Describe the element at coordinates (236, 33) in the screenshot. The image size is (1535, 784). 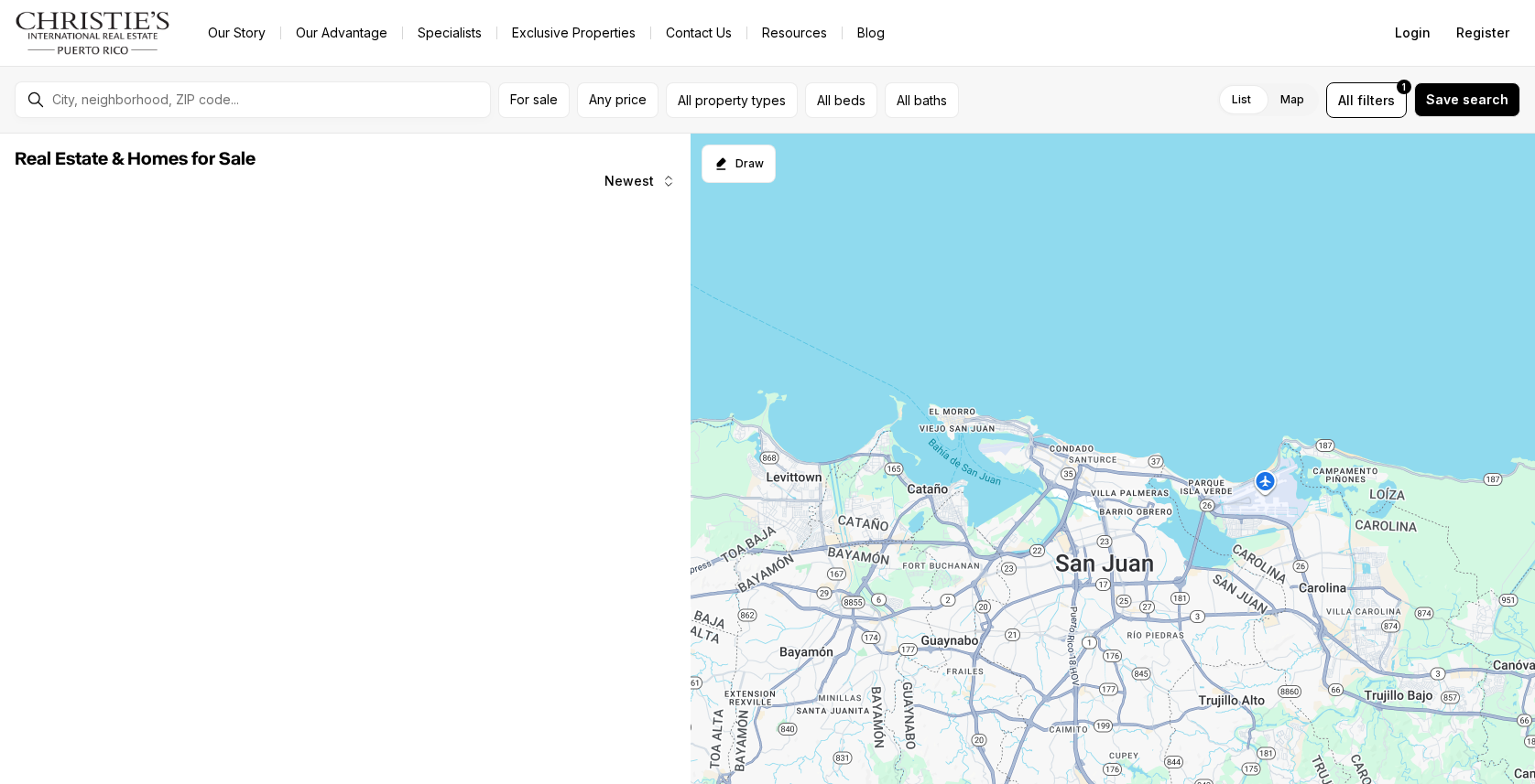
I see `a: Our Story` at that location.